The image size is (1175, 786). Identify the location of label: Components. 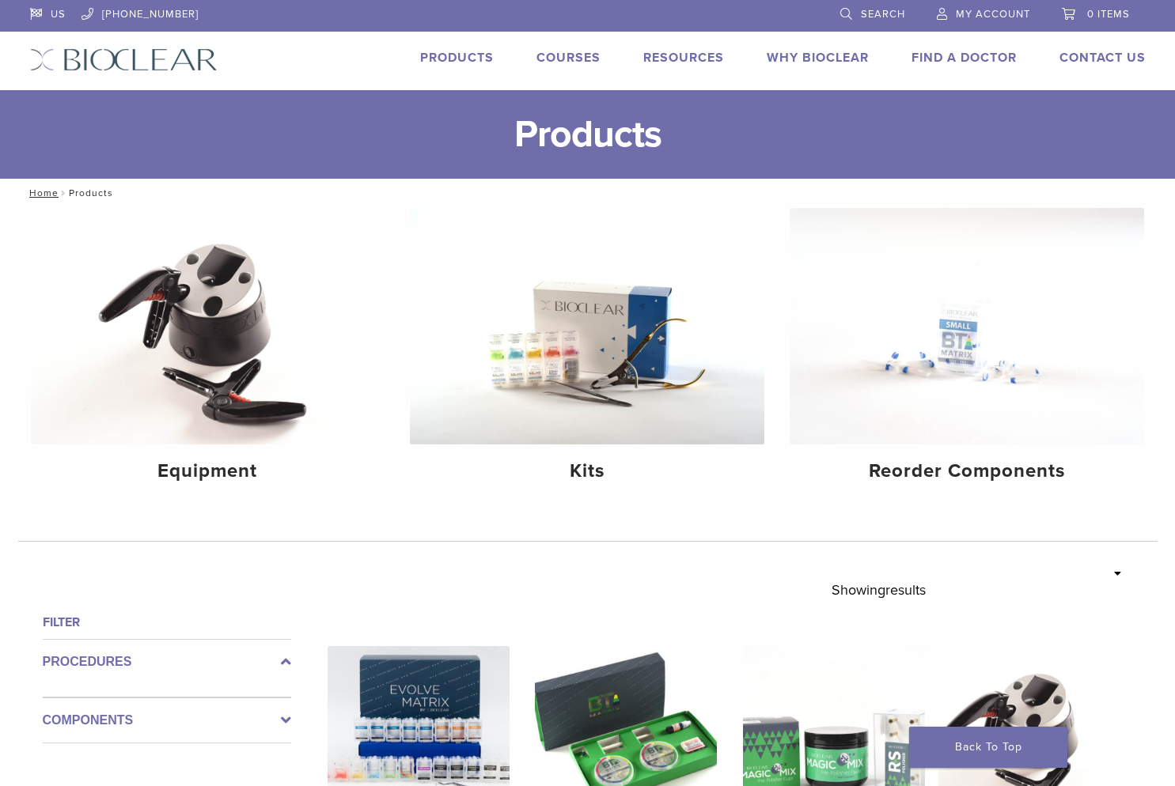
(167, 721).